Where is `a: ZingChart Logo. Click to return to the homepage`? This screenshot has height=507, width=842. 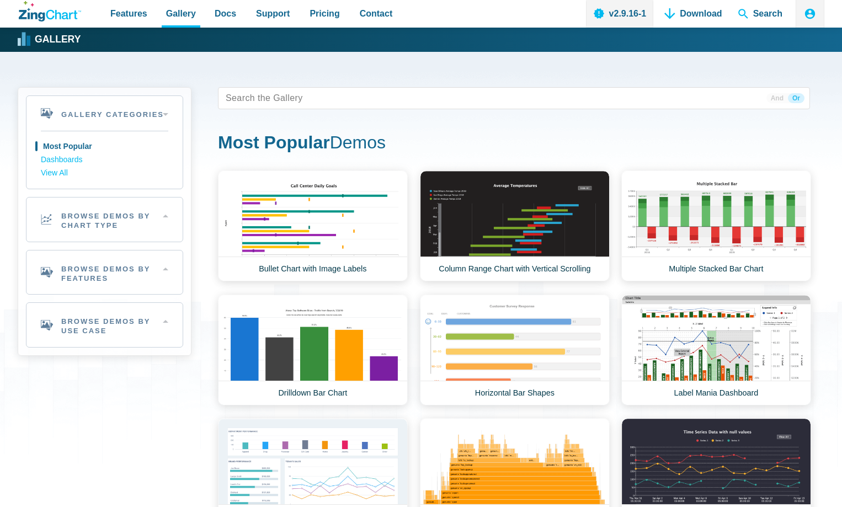 a: ZingChart Logo. Click to return to the homepage is located at coordinates (50, 11).